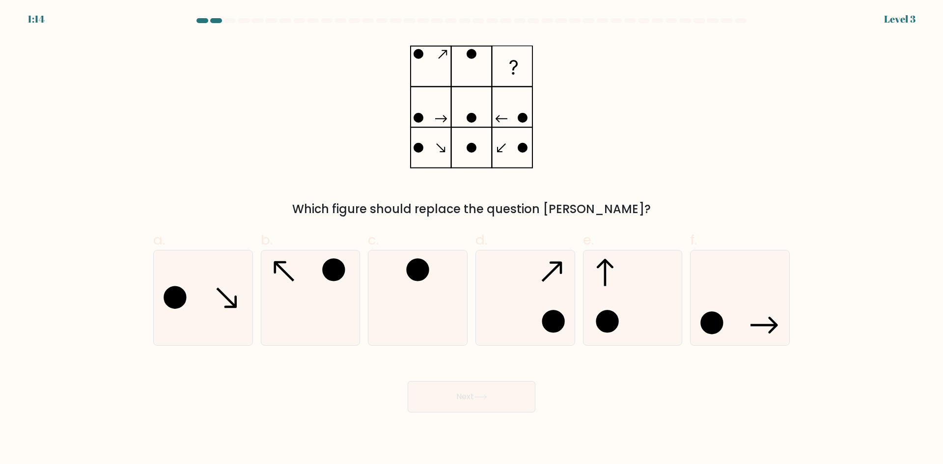 The image size is (943, 464). What do you see at coordinates (900, 19) in the screenshot?
I see `div: Level 3` at bounding box center [900, 19].